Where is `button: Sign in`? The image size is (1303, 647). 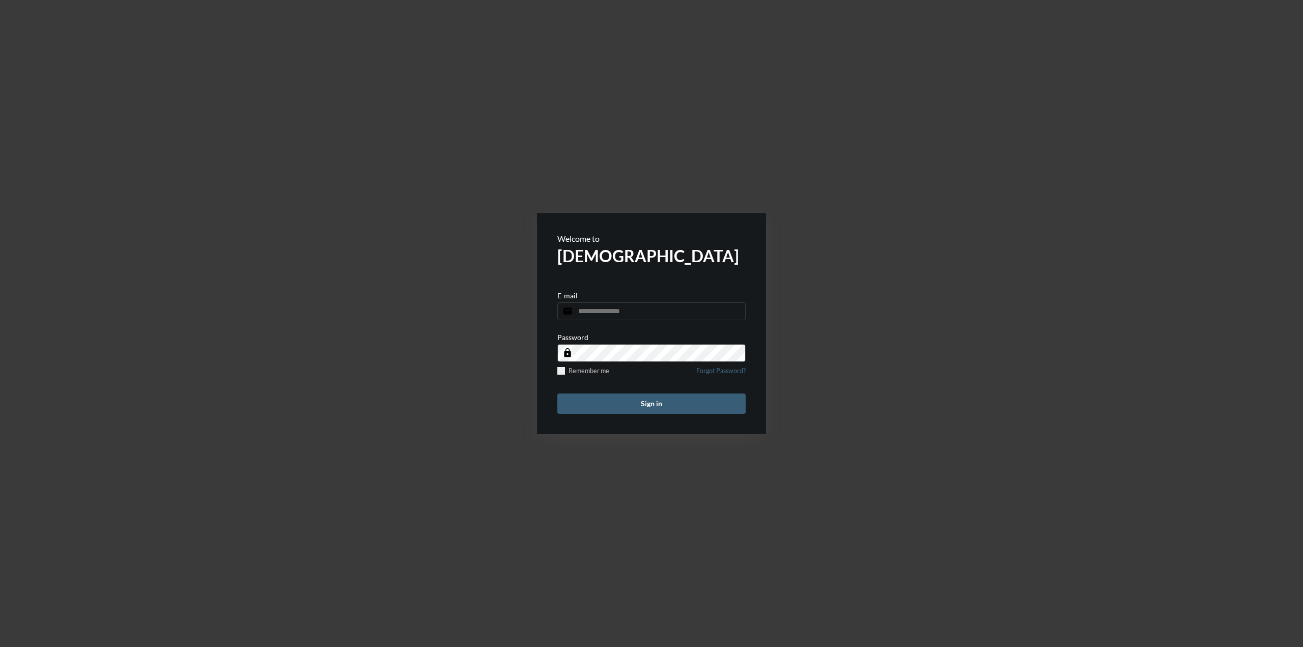 button: Sign in is located at coordinates (651, 403).